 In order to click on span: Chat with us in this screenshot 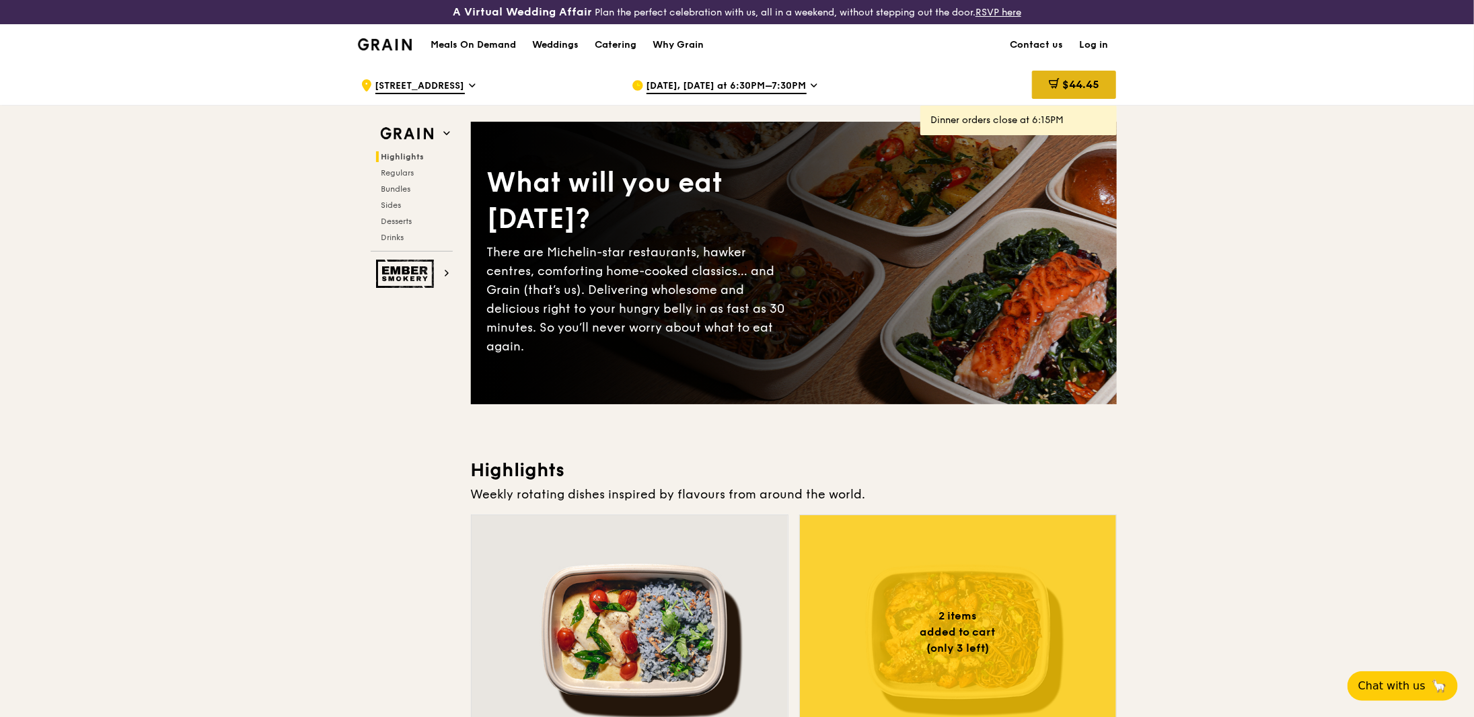, I will do `click(1392, 686)`.